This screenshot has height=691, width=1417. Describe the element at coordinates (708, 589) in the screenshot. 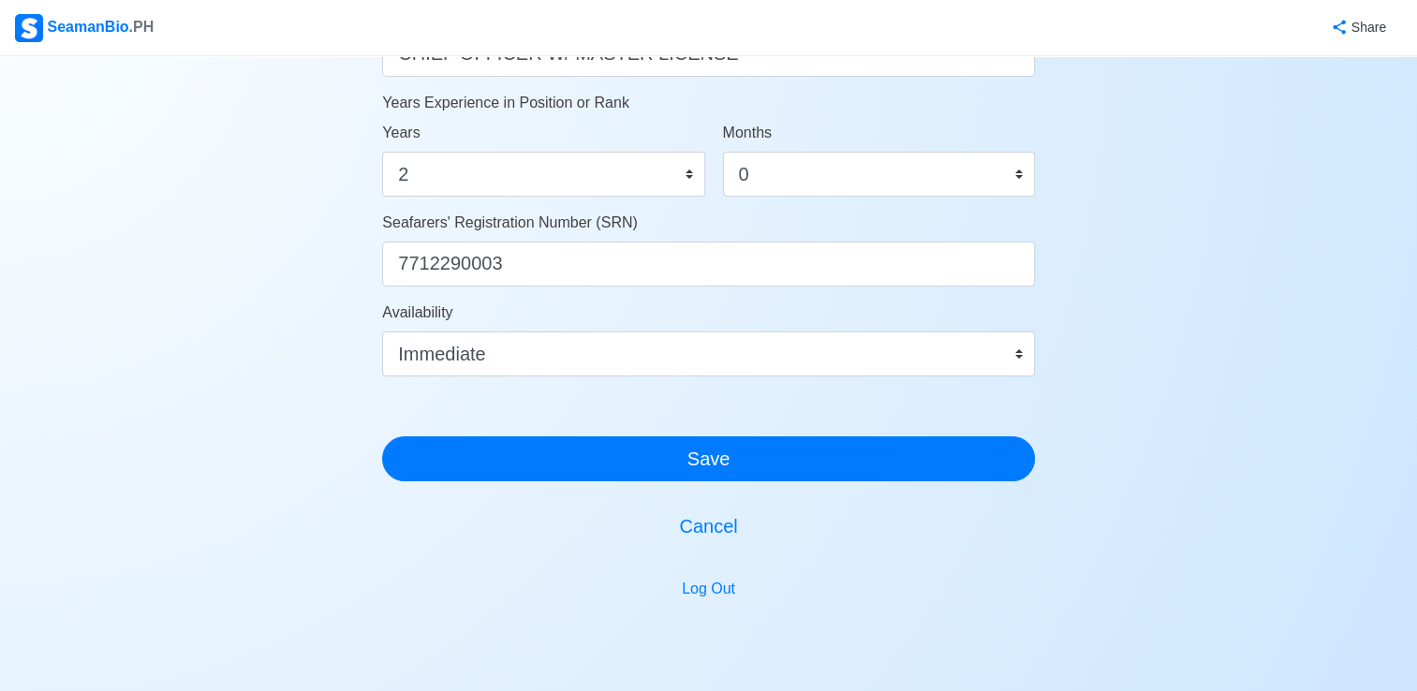

I see `button: Log Out` at that location.